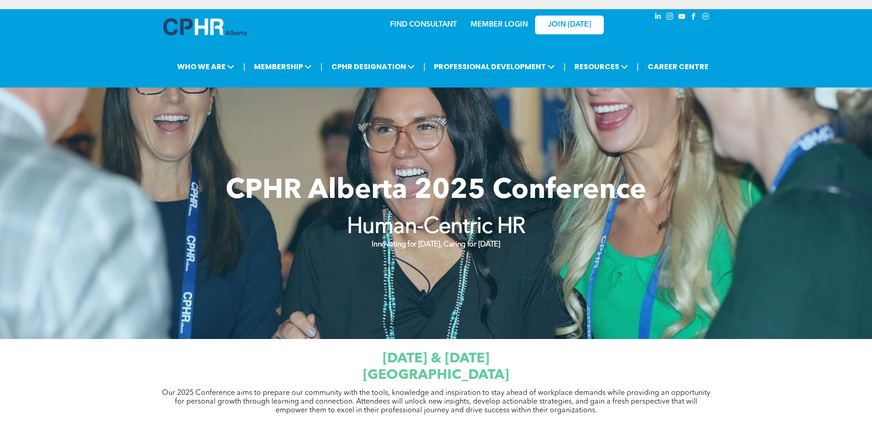  I want to click on a: CAREER CENTRE, so click(678, 66).